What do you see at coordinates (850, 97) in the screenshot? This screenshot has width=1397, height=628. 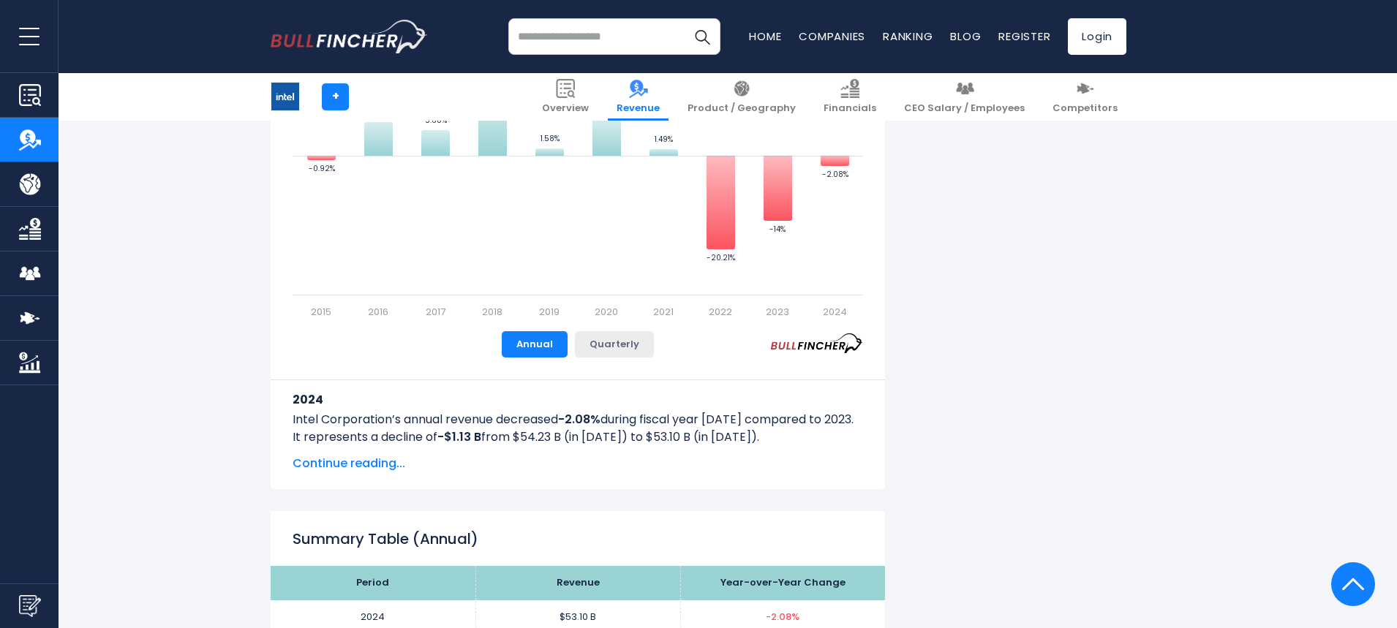 I see `a: Financials` at bounding box center [850, 97].